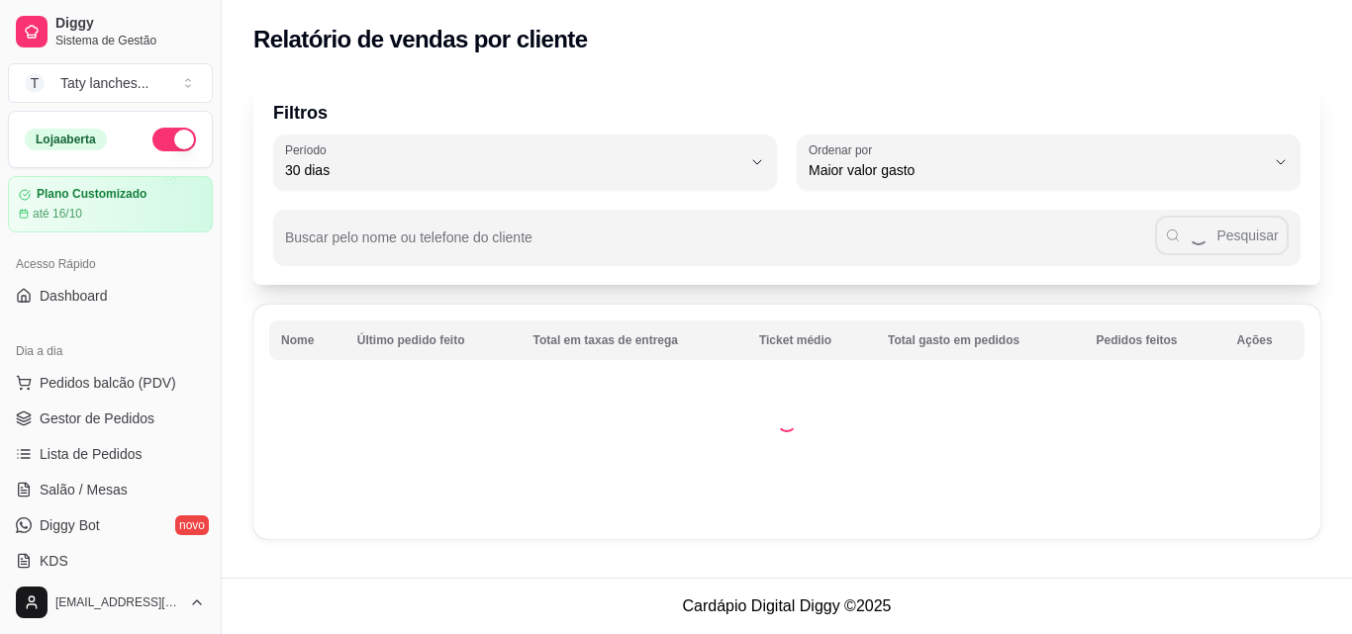 The width and height of the screenshot is (1352, 634). What do you see at coordinates (53, 561) in the screenshot?
I see `span: KDS` at bounding box center [53, 561].